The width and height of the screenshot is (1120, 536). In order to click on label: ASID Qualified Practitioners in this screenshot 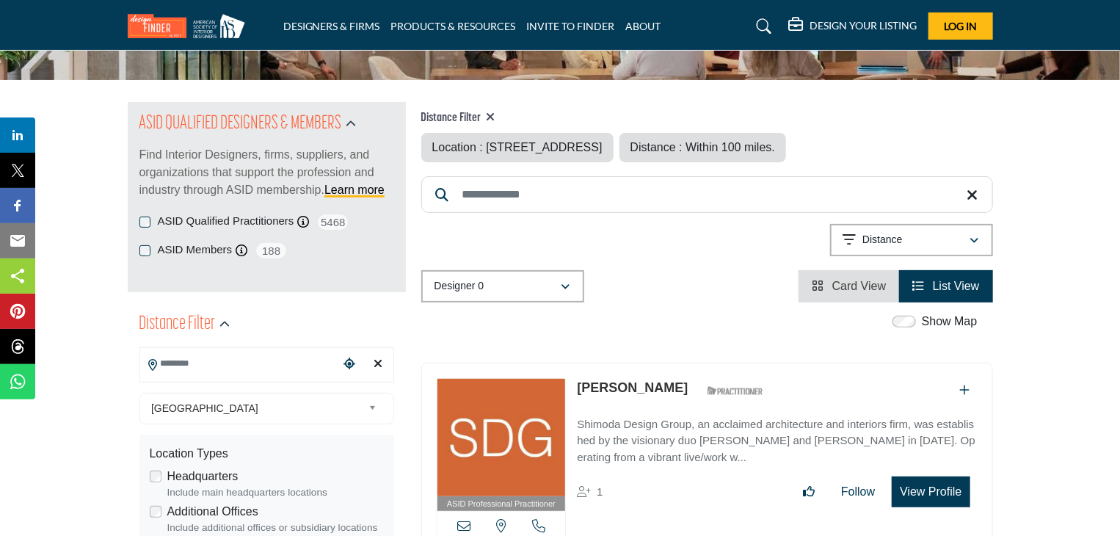, I will do `click(226, 221)`.